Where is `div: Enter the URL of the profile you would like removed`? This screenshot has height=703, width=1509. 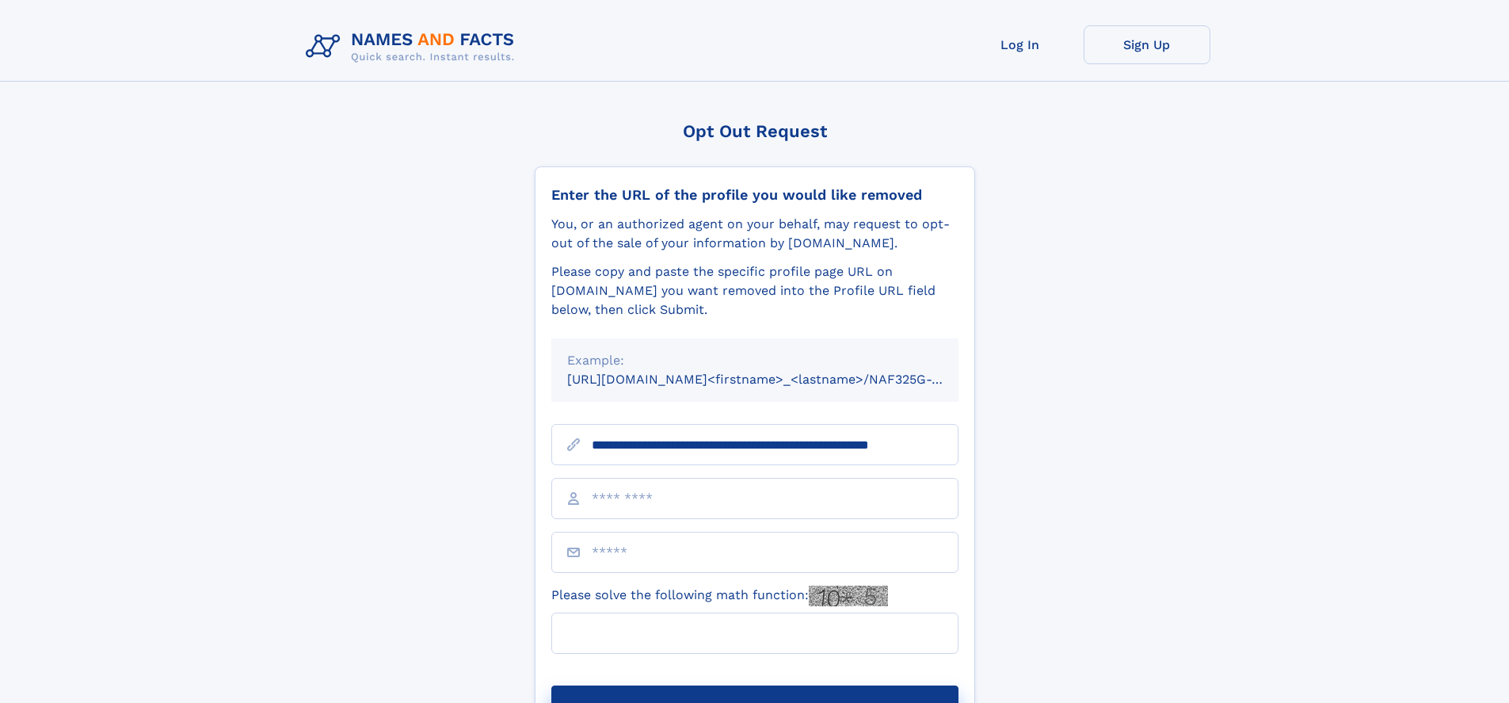 div: Enter the URL of the profile you would like removed is located at coordinates (755, 195).